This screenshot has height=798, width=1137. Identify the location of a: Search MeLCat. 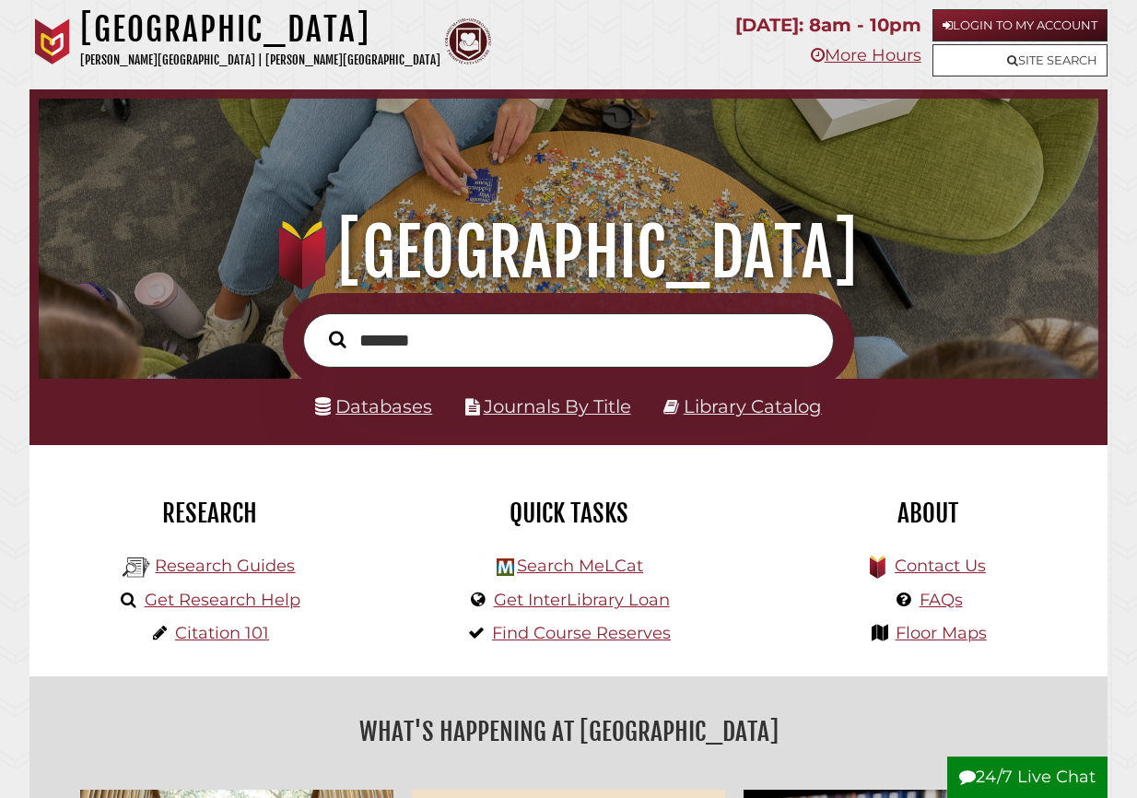
(579, 566).